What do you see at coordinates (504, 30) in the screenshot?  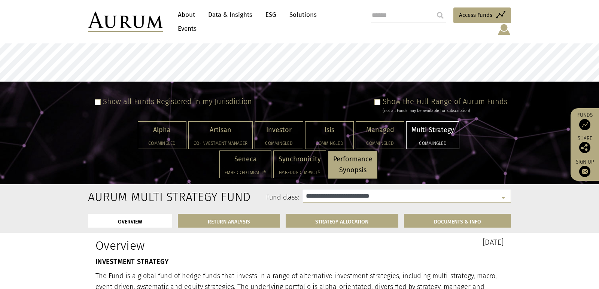 I see `img: account-icon.svg` at bounding box center [504, 30].